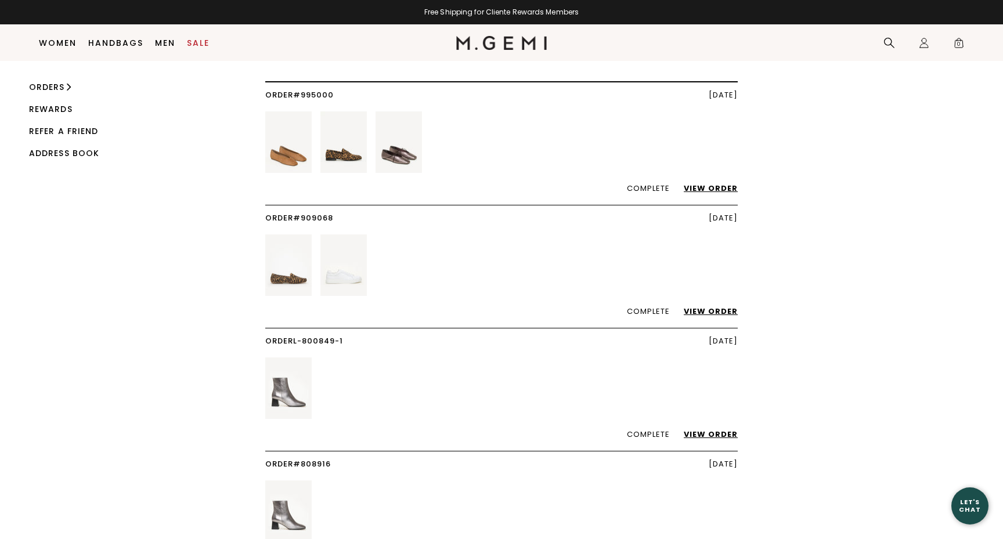 This screenshot has width=1003, height=539. I want to click on img: small chevron, so click(68, 86).